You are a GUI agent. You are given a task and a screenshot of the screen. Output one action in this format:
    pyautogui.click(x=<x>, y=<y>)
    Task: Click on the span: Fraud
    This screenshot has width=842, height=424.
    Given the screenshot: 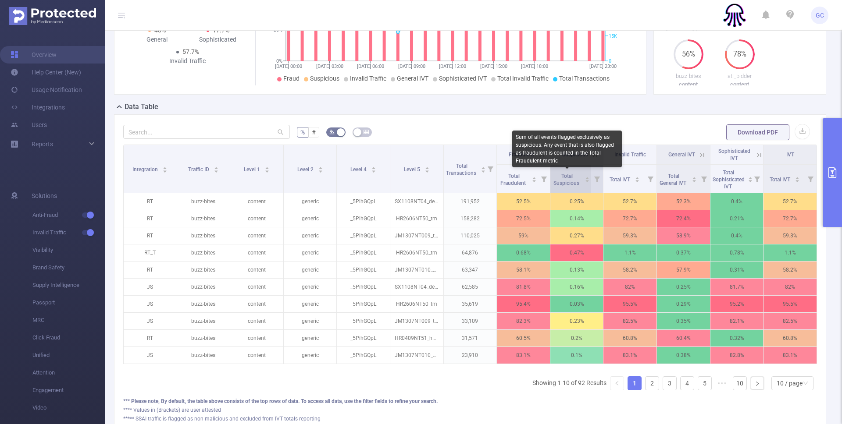 What is the action you would take?
    pyautogui.click(x=291, y=78)
    